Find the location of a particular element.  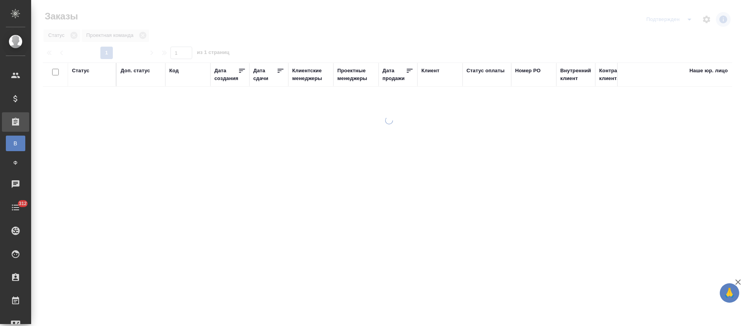

a: Ф is located at coordinates (16, 163).